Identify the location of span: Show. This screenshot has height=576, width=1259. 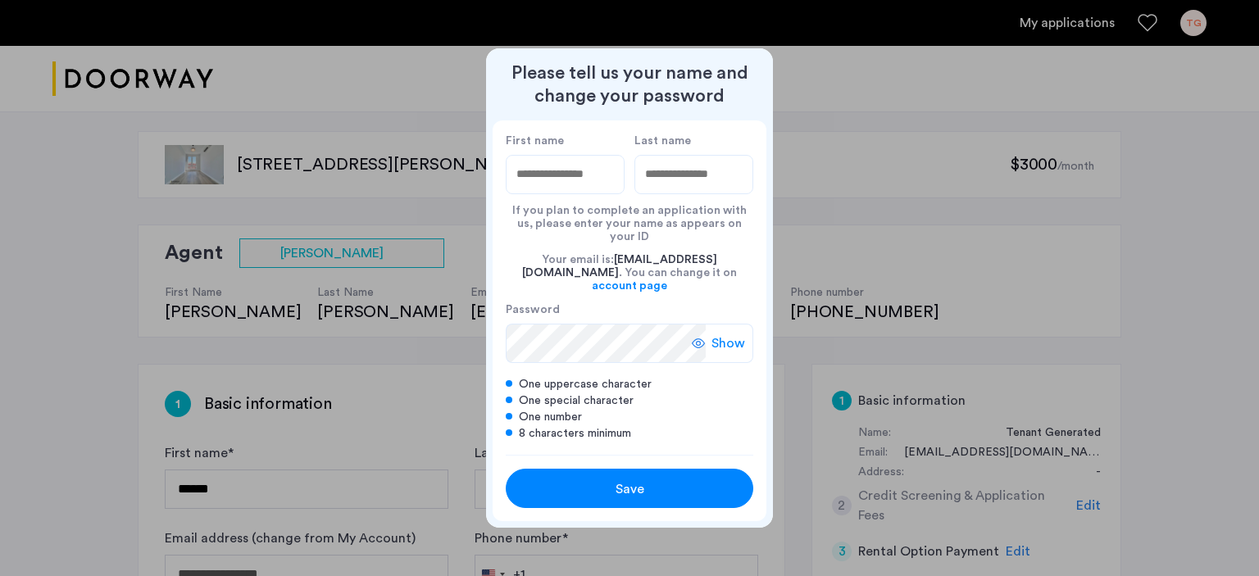
(728, 343).